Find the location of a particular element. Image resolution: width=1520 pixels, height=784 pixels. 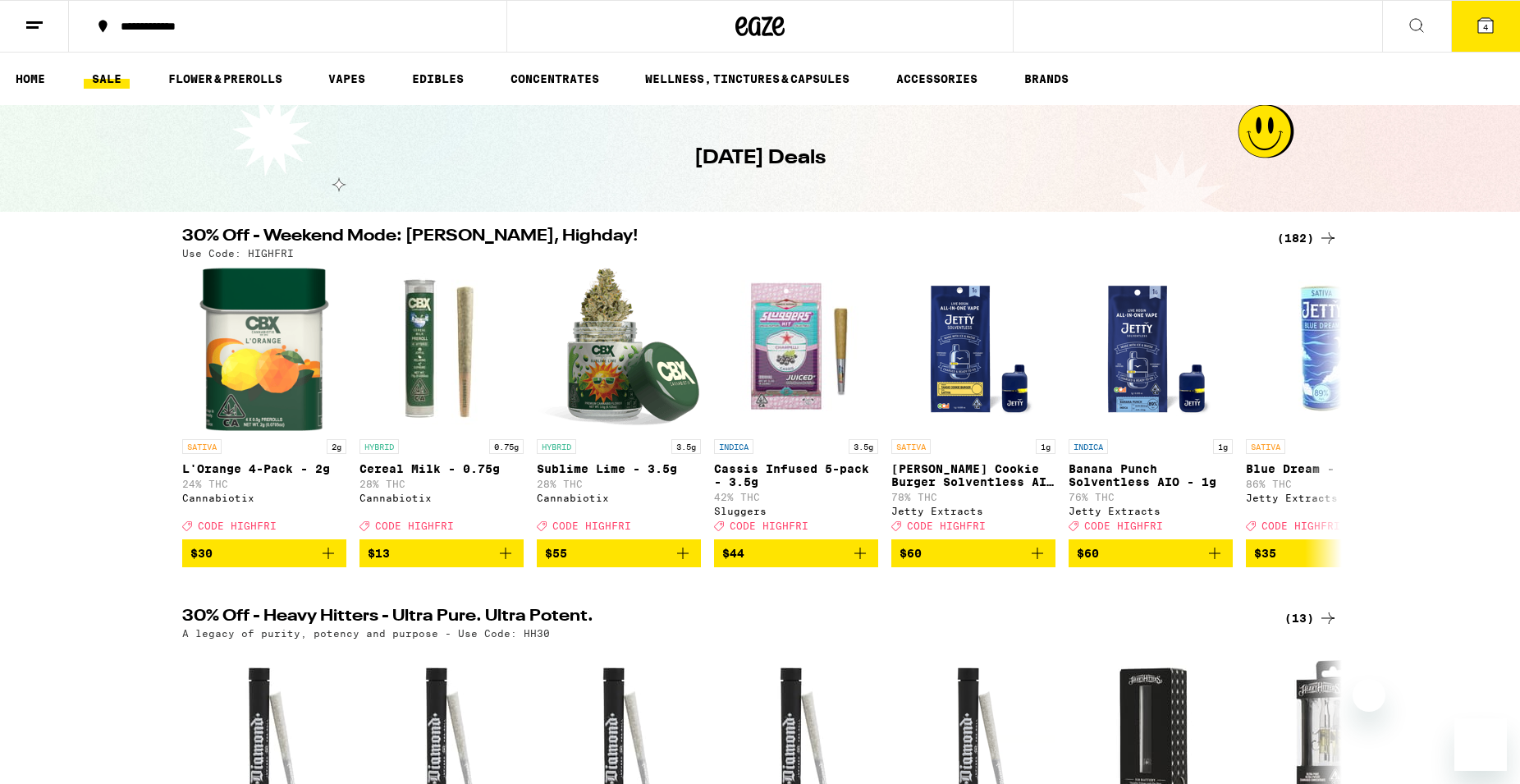

a: Open page for L'Orange 4-Pack - 2g from Cannabiotix is located at coordinates (264, 403).